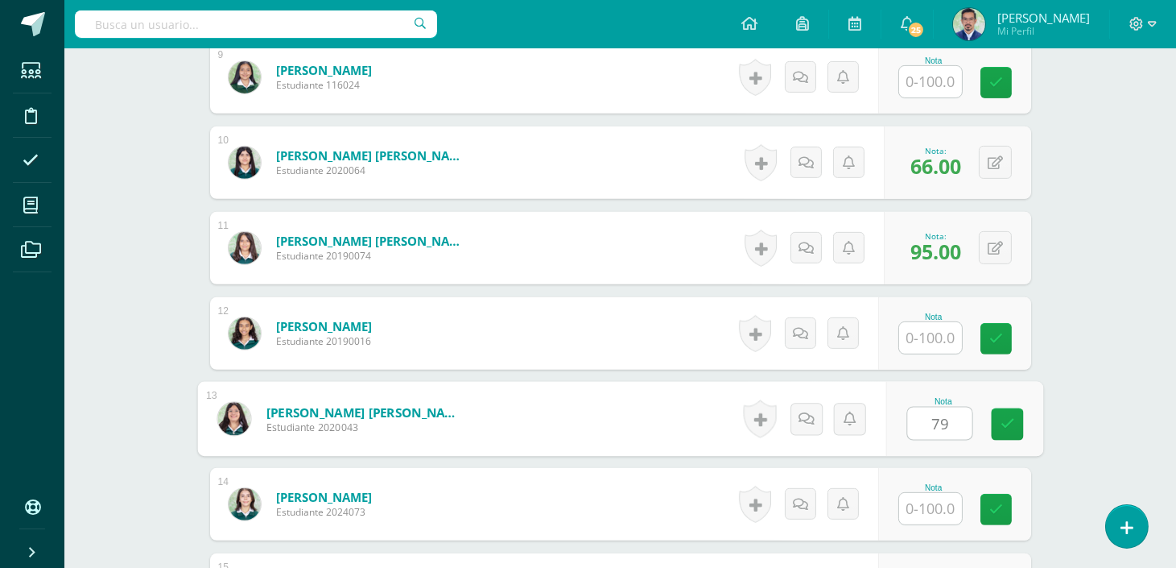 This screenshot has width=1176, height=568. Describe the element at coordinates (365, 427) in the screenshot. I see `span: Estudiante 2020043` at that location.